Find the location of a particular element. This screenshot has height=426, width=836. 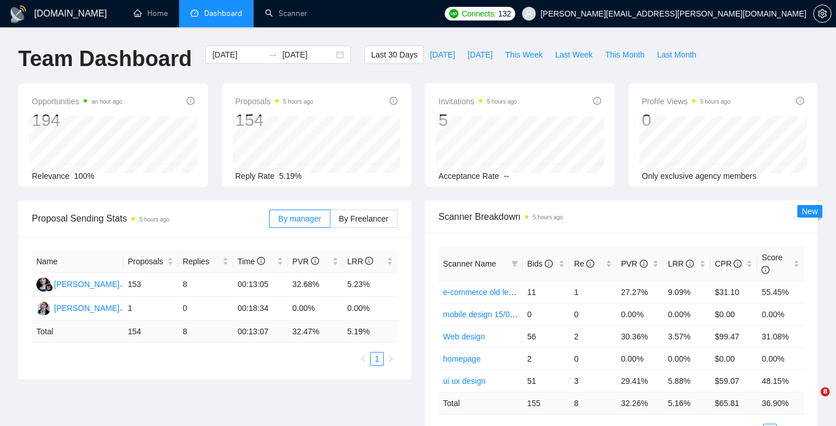

span: Replies is located at coordinates (201, 261).